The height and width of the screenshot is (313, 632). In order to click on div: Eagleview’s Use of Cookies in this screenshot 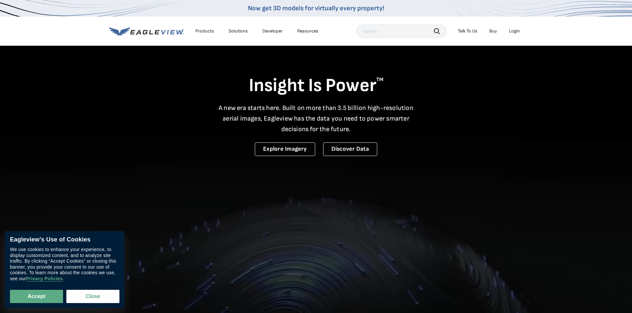, I will do `click(65, 240)`.